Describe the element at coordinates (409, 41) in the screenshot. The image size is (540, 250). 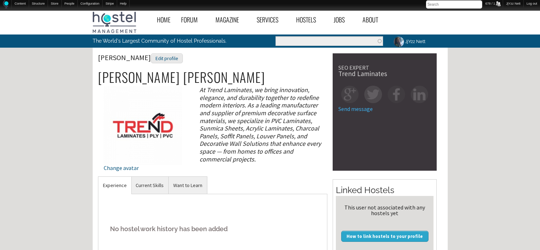
I see `a: JjYzz Nett` at that location.